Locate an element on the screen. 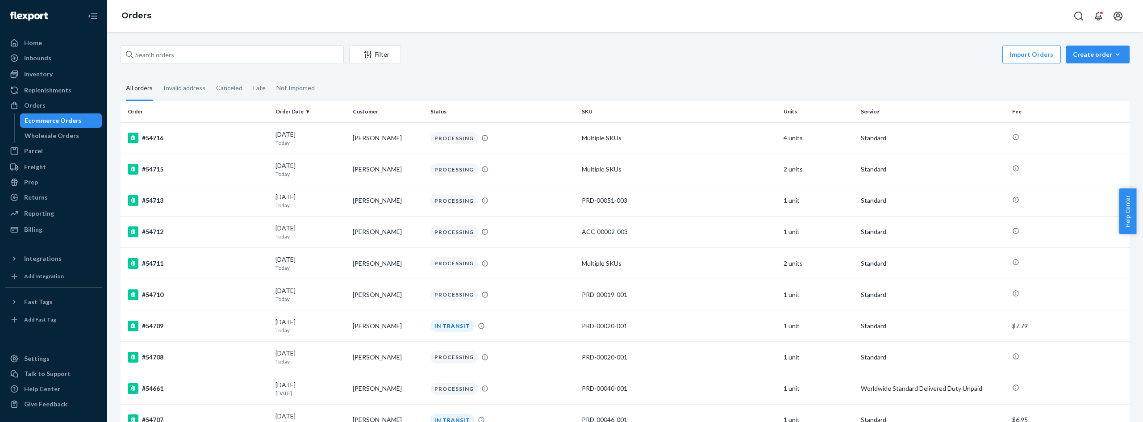  th: Units is located at coordinates (818, 112).